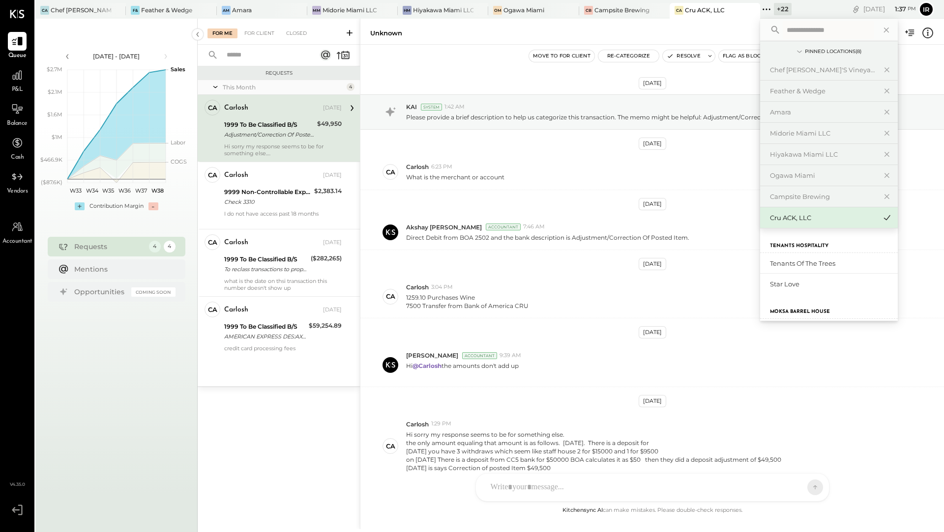 The height and width of the screenshot is (532, 944). What do you see at coordinates (141, 191) in the screenshot?
I see `text: W37` at bounding box center [141, 191].